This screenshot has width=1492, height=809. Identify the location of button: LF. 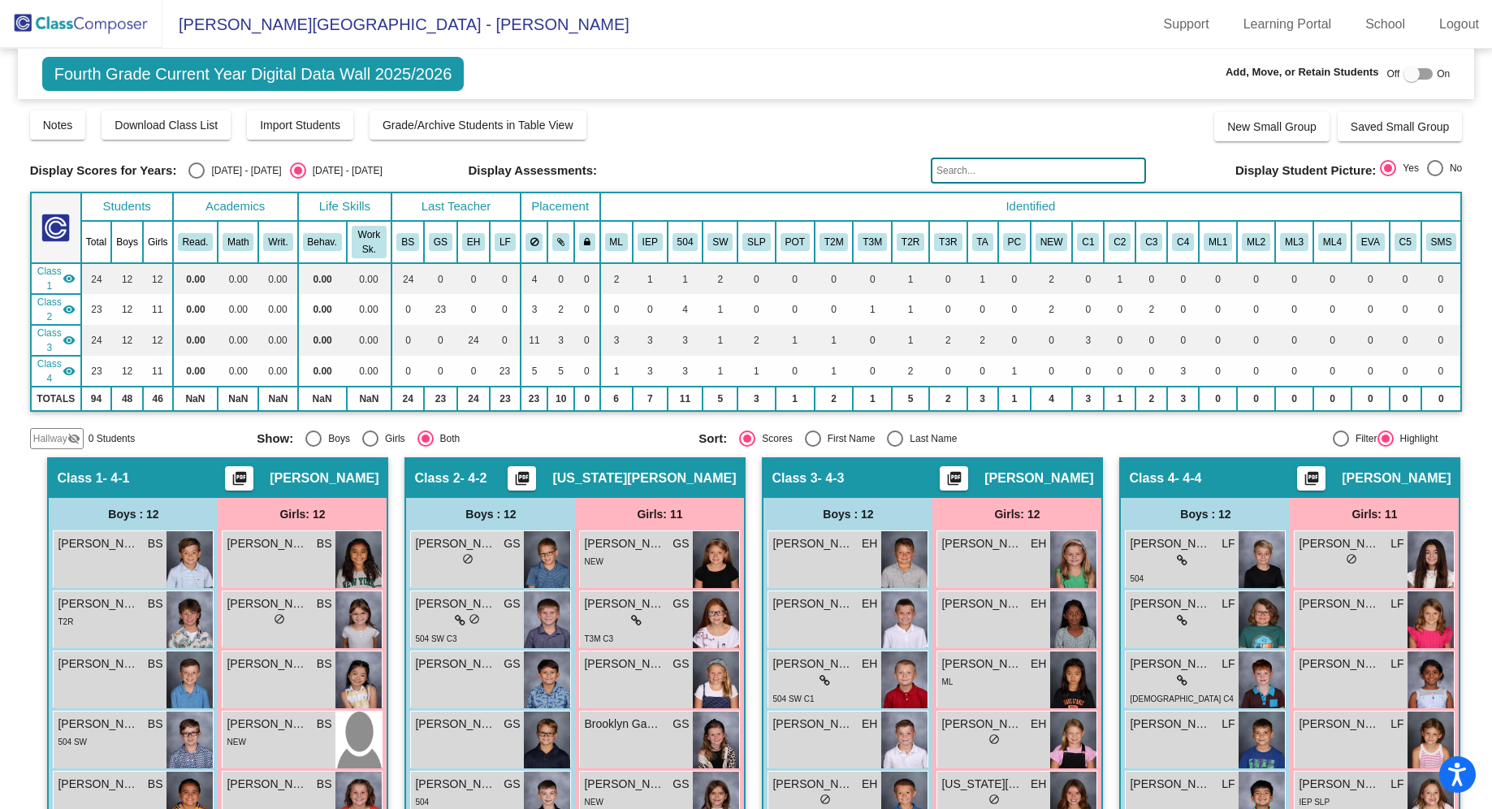
(505, 242).